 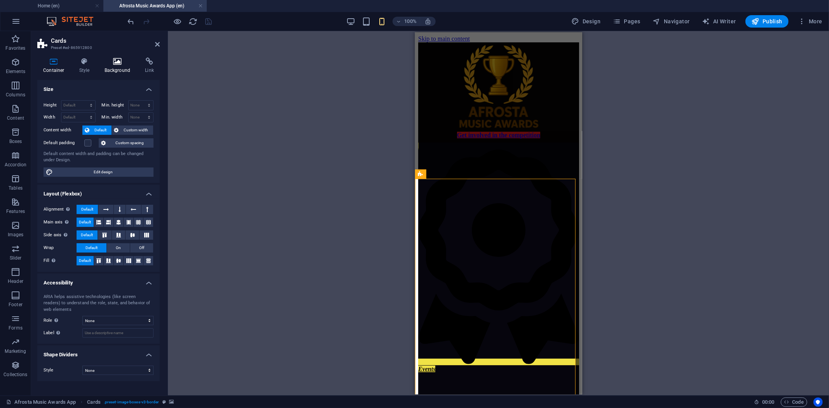 I want to click on h4: Background, so click(x=119, y=66).